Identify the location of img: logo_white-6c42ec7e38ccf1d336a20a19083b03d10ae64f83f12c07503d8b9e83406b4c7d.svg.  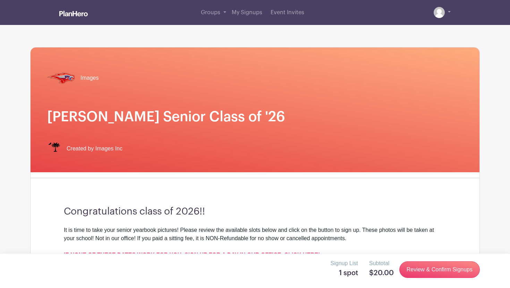
(74, 14).